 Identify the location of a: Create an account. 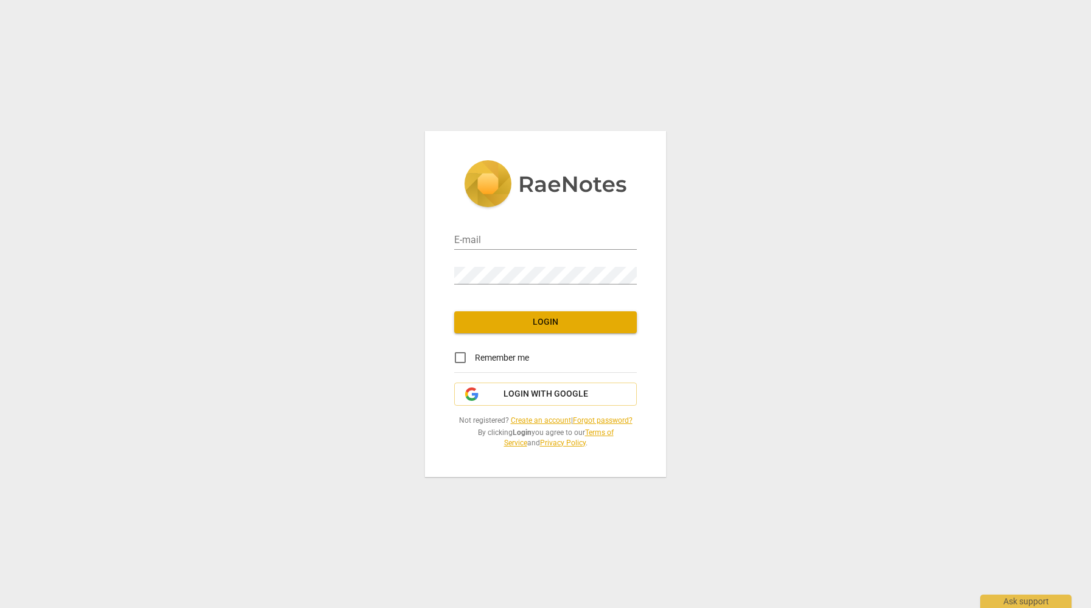
(541, 420).